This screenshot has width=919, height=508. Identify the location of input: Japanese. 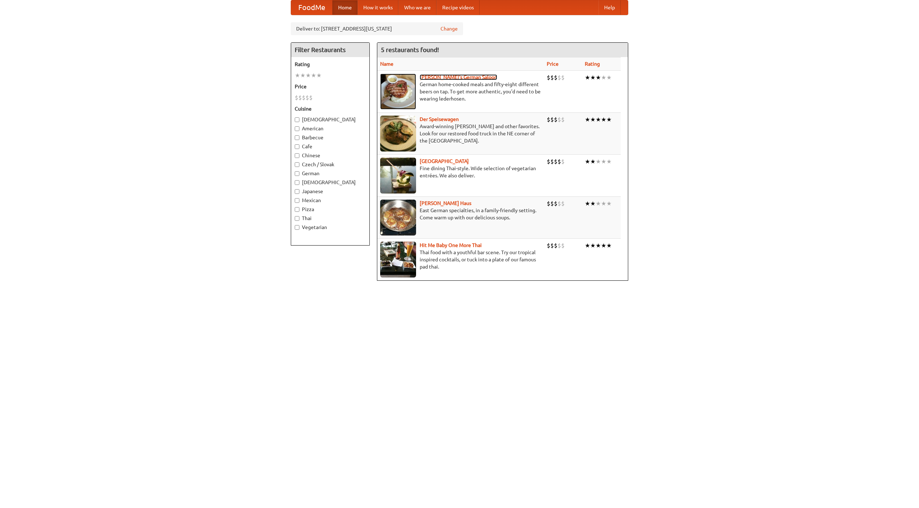
(297, 191).